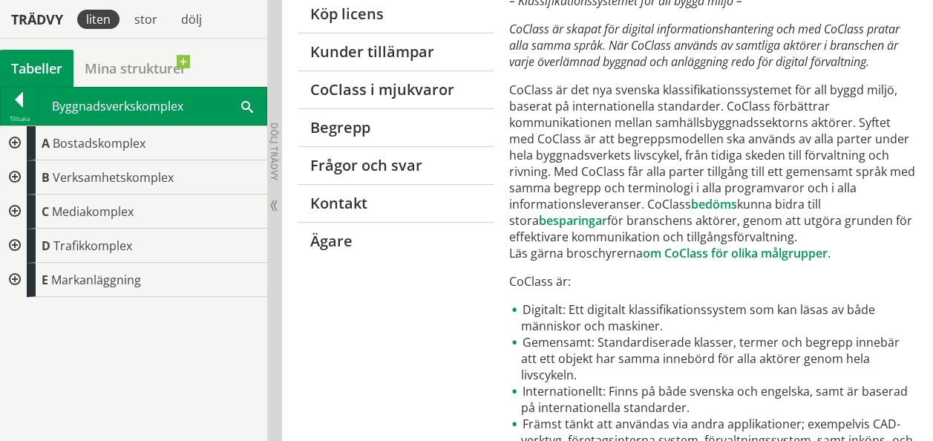 The width and height of the screenshot is (933, 441). Describe the element at coordinates (274, 151) in the screenshot. I see `span: Dölj trädvy` at that location.